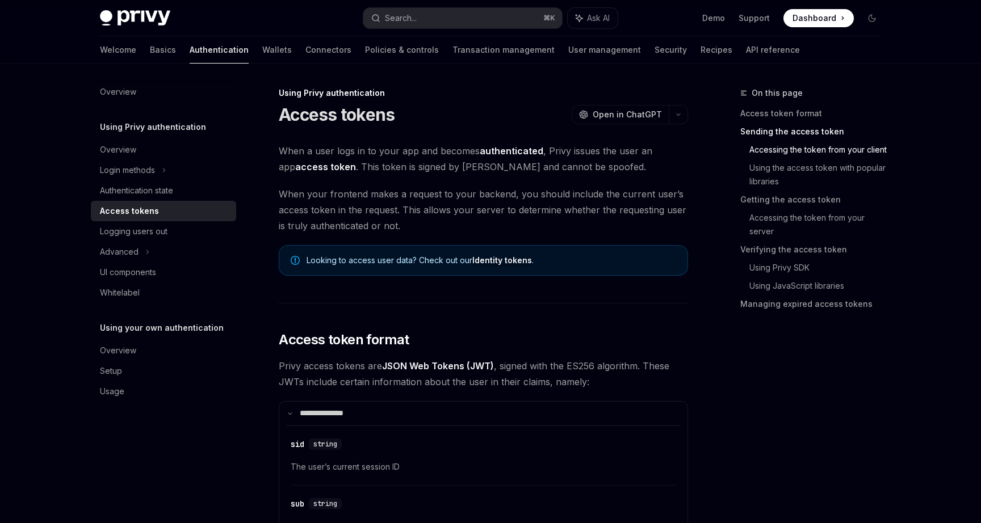 The image size is (981, 523). Describe the element at coordinates (162, 328) in the screenshot. I see `h5: Using your own authentication` at that location.